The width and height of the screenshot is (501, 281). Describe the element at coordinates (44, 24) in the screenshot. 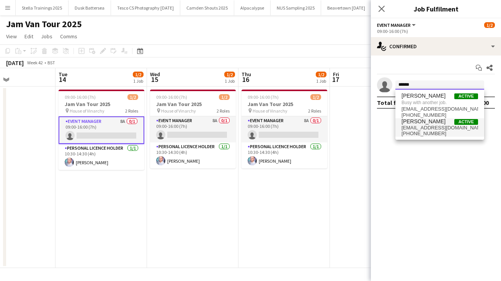

I see `h1: Jam Van Tour 2025` at that location.